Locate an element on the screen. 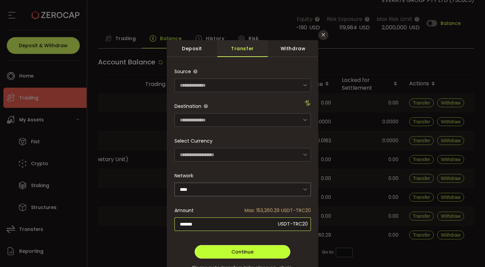 This screenshot has width=485, height=267. span: Destination is located at coordinates (188, 106).